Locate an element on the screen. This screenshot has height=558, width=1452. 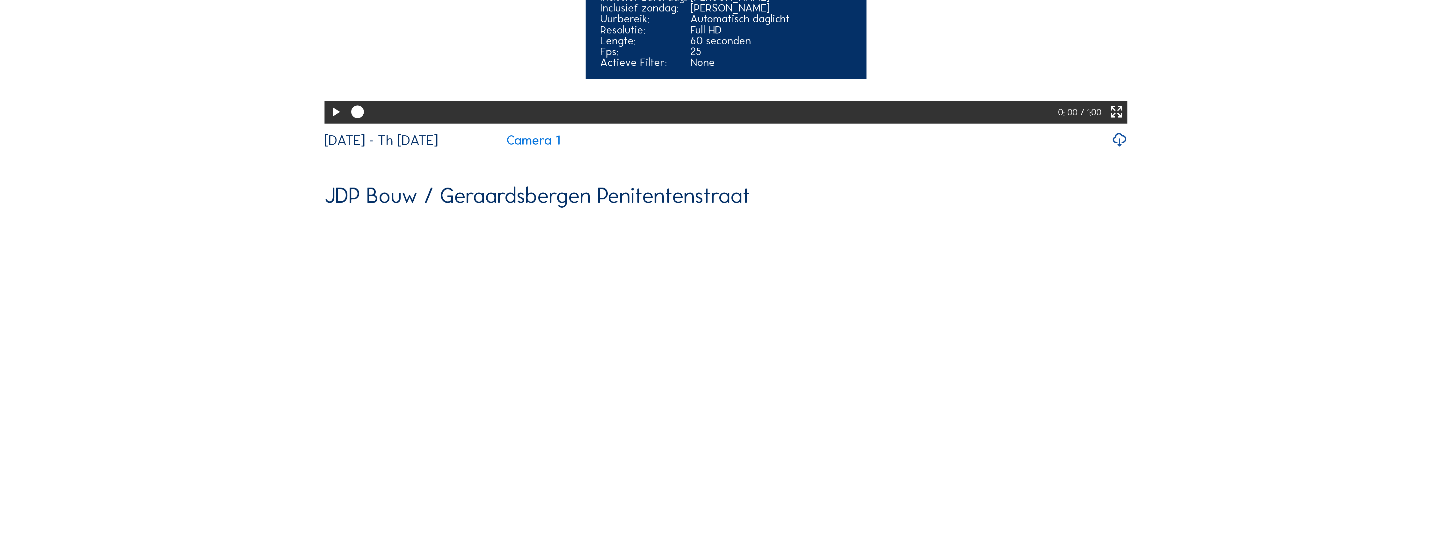
a: Camera 1 is located at coordinates (502, 140).